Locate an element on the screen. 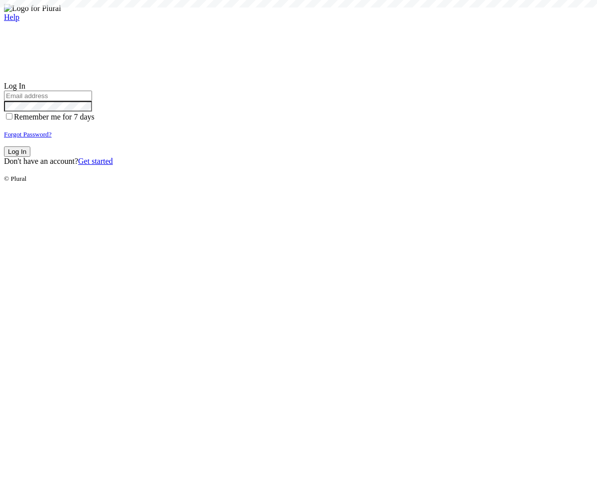  a: Forgot Password? is located at coordinates (28, 133).